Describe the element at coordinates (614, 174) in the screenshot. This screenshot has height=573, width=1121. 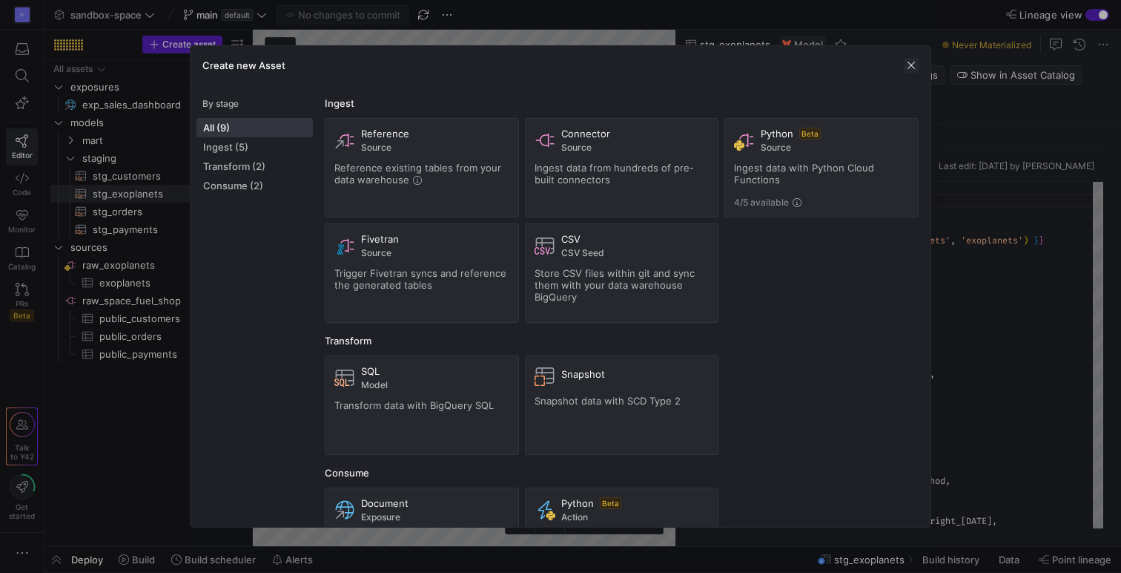
I see `span: Ingest data from hundreds of pre-built connectors` at that location.